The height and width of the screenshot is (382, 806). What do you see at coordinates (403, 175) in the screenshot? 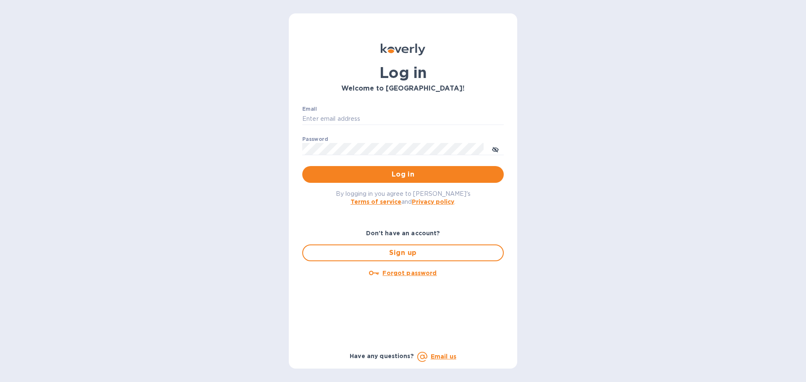
I see `button: Log in` at bounding box center [403, 175].